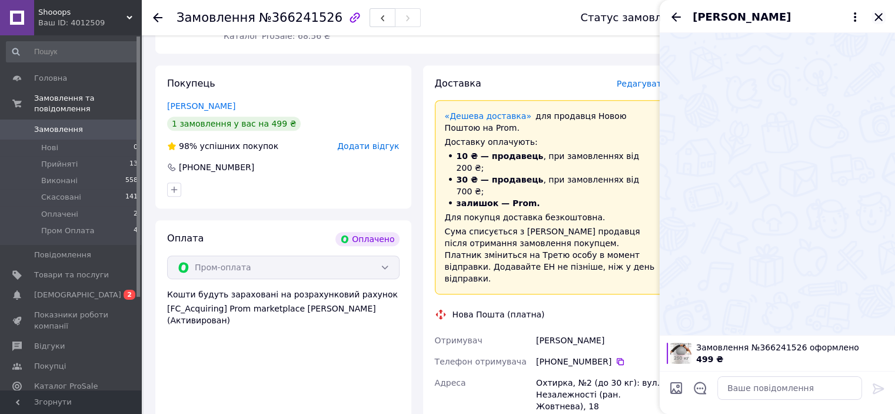  Describe the element at coordinates (551, 162) in the screenshot. I see `li: , при замовленнях від 200 ₴;` at that location.